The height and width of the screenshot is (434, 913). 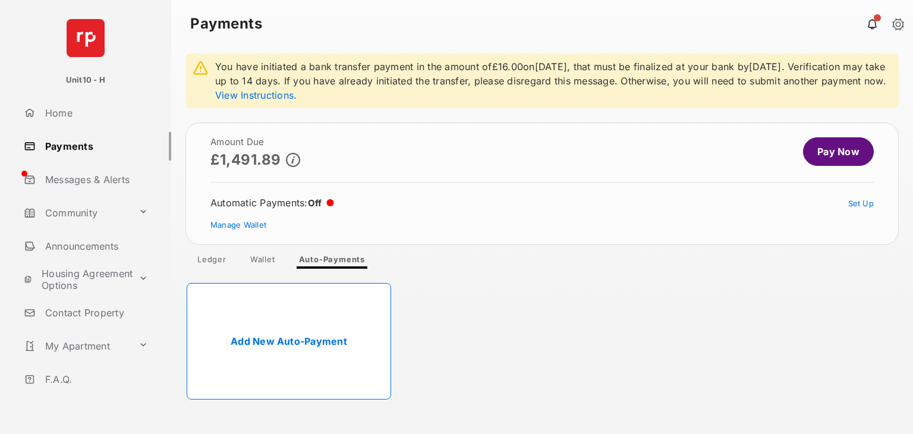 I want to click on a: View Instructions., so click(x=256, y=95).